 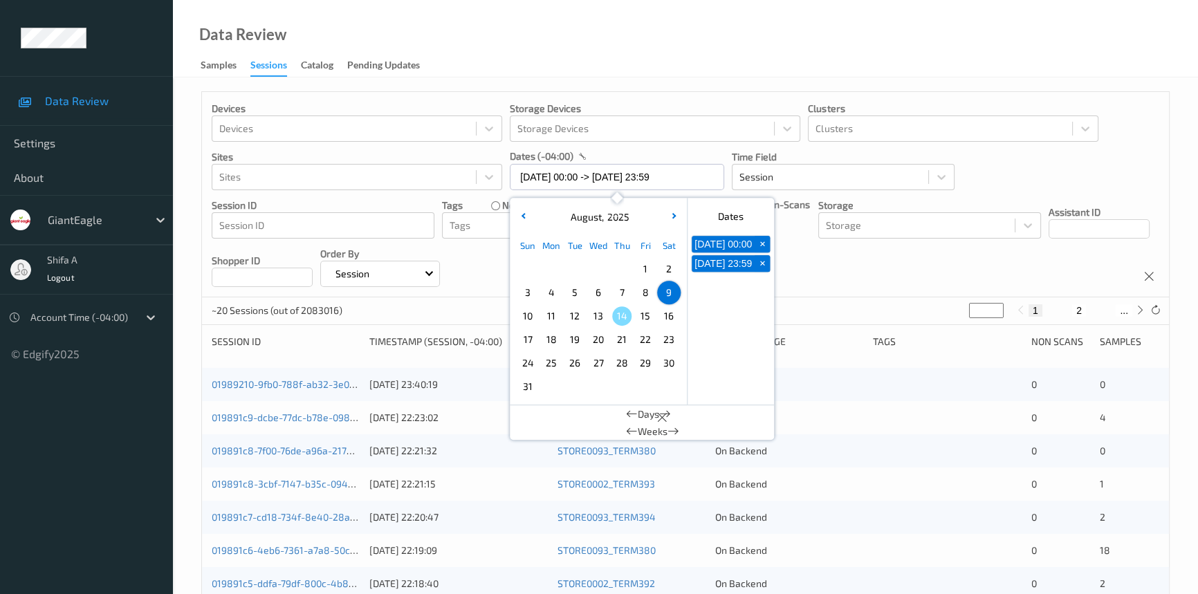 I want to click on div: Session ID, so click(x=286, y=342).